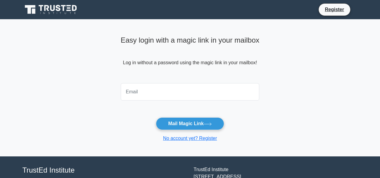  Describe the element at coordinates (335, 9) in the screenshot. I see `a: Register` at that location.